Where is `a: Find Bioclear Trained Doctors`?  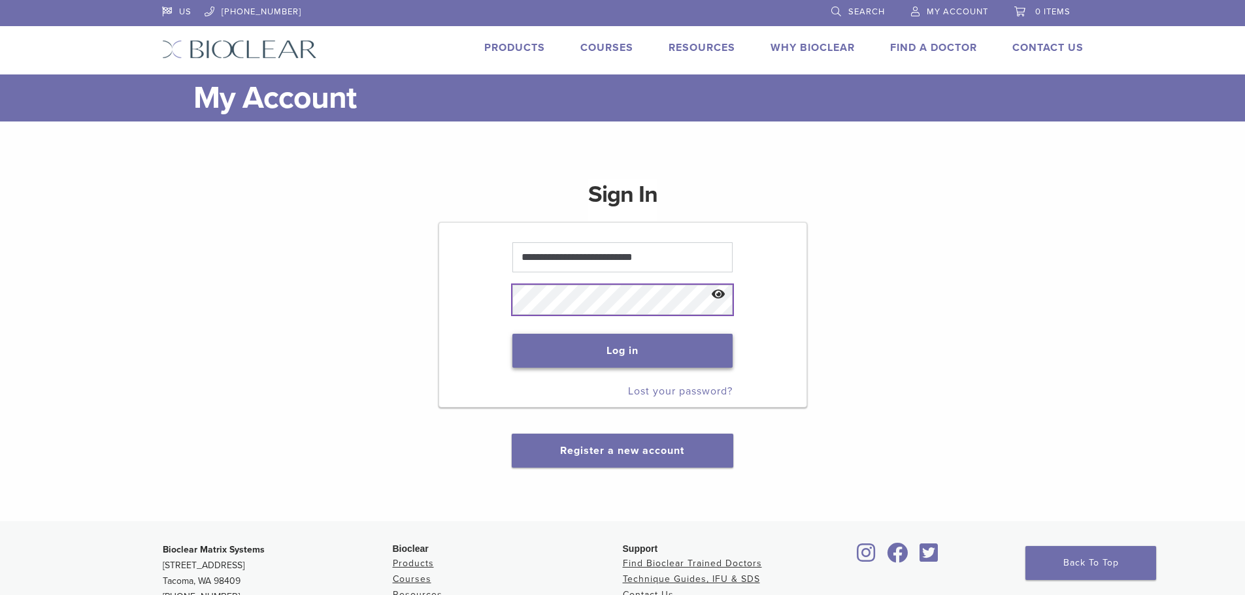
a: Find Bioclear Trained Doctors is located at coordinates (692, 563).